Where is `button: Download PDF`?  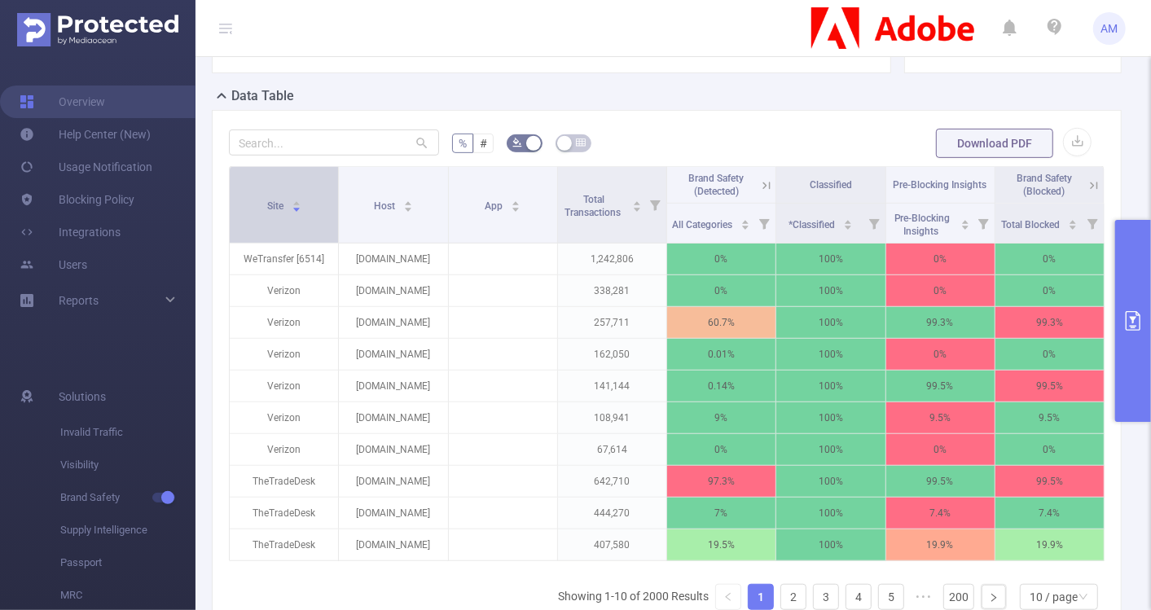
button: Download PDF is located at coordinates (994, 143).